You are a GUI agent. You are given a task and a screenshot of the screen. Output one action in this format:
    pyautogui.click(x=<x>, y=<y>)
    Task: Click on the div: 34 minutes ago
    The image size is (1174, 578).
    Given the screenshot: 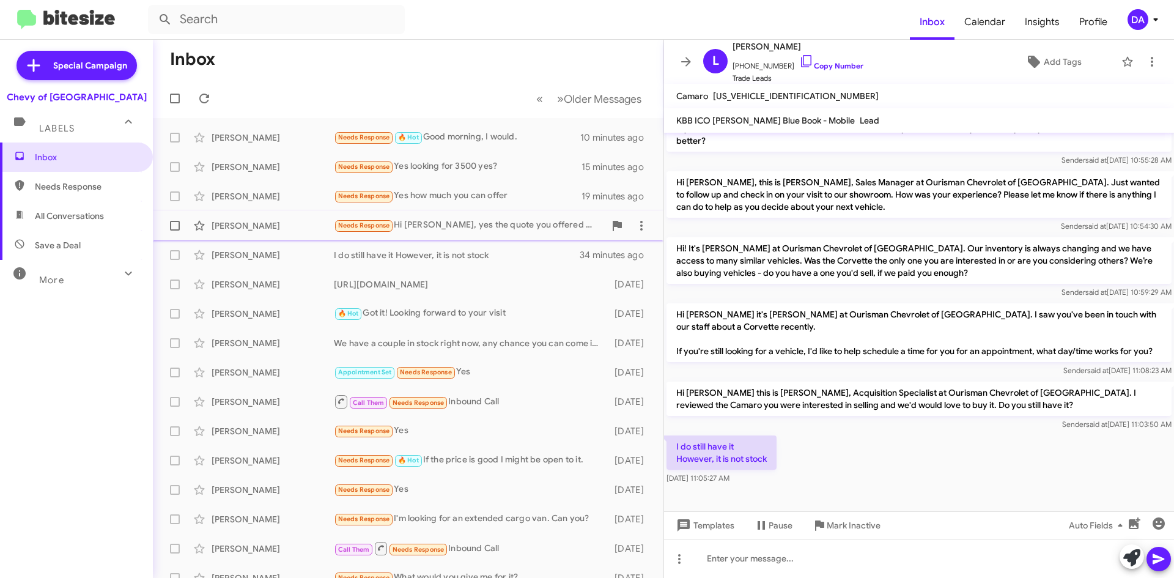 What is the action you would take?
    pyautogui.click(x=617, y=255)
    